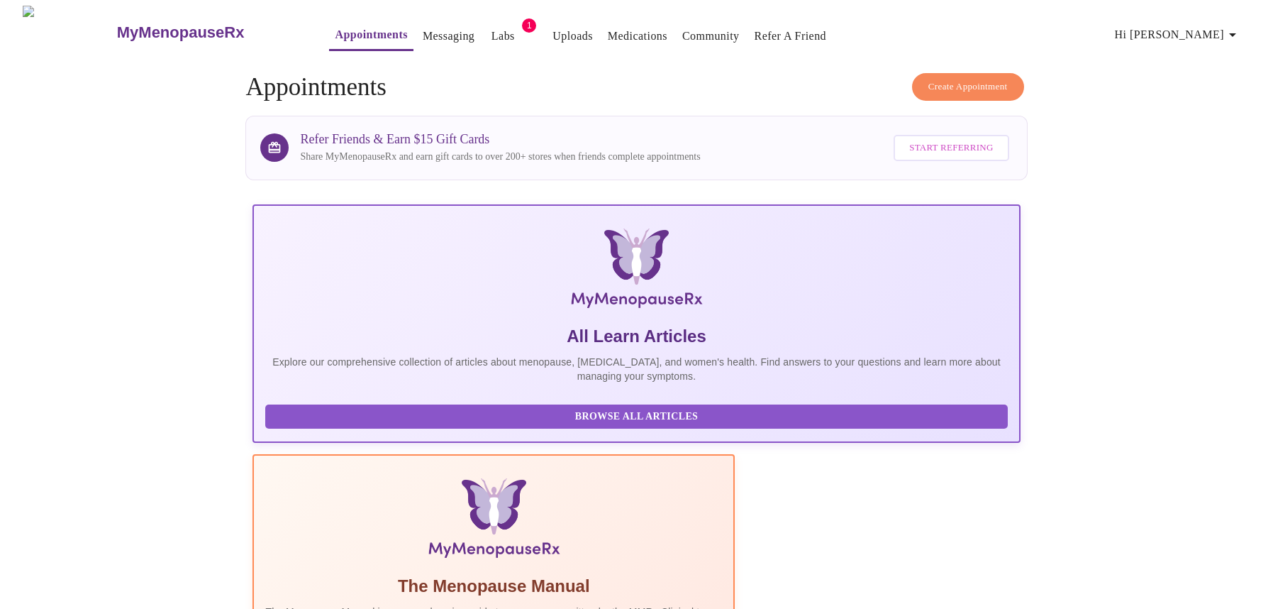 This screenshot has height=609, width=1273. What do you see at coordinates (711, 36) in the screenshot?
I see `a: Community` at bounding box center [711, 36].